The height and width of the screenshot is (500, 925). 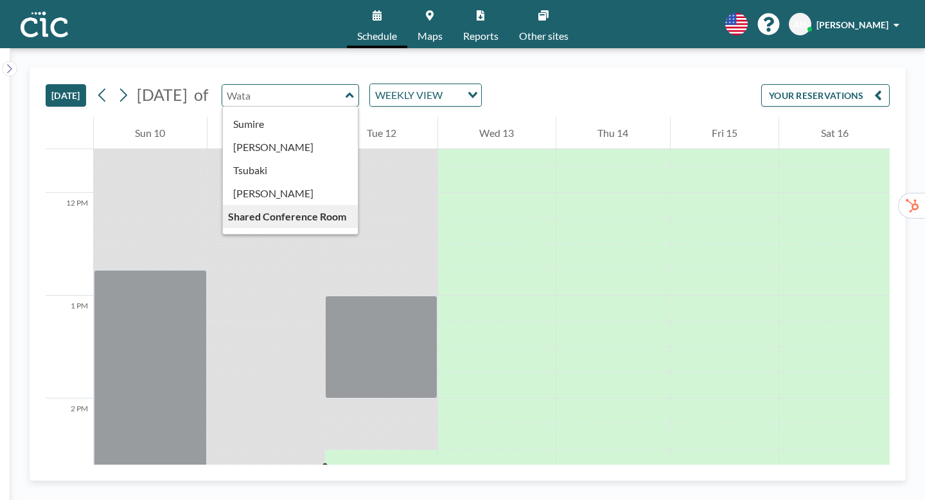 What do you see at coordinates (201, 94) in the screenshot?
I see `span: of` at bounding box center [201, 94].